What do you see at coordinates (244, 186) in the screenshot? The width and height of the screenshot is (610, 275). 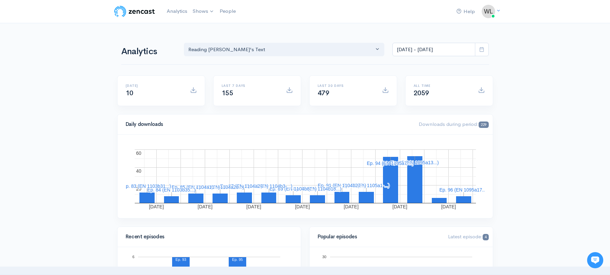 I see `text: Ep. 87 (EN 1104a27...)` at bounding box center [244, 186].